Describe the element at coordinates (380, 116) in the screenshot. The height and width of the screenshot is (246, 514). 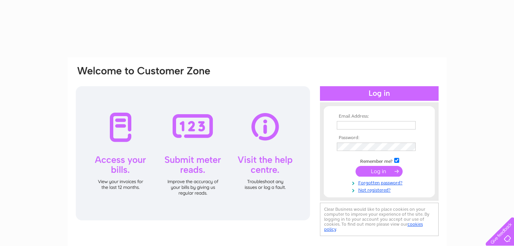
I see `th: Email Address:` at that location.